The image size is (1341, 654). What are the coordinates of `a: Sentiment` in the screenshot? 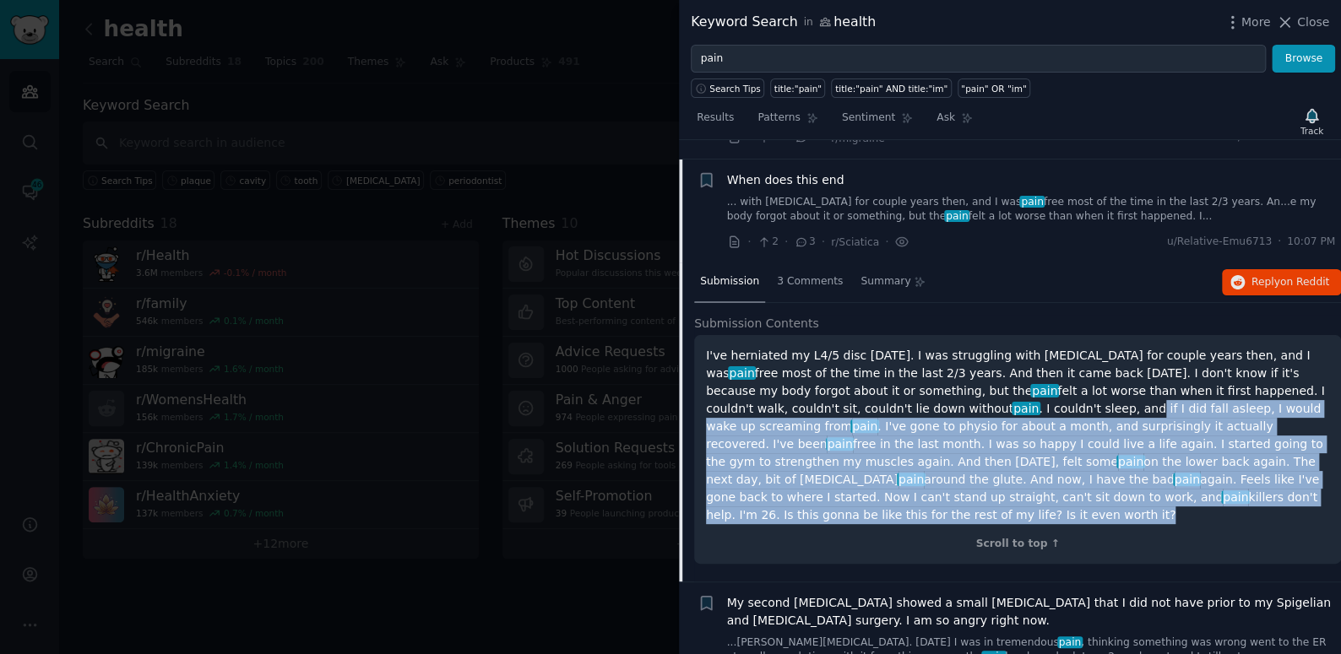 It's located at (877, 122).